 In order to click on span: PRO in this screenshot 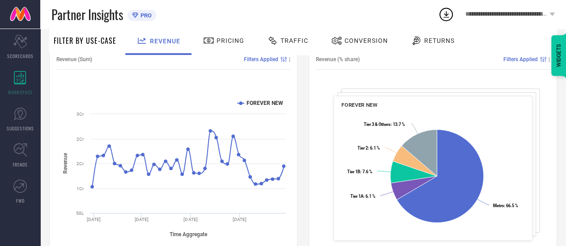, I will do `click(145, 15)`.